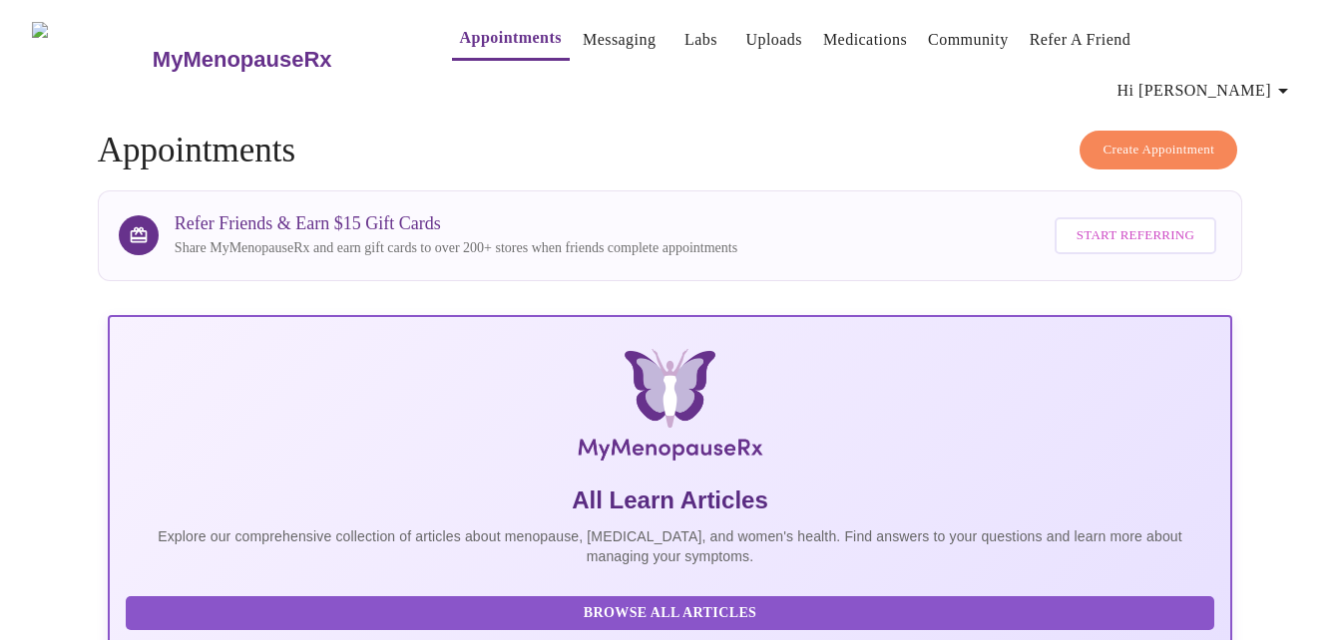 The image size is (1340, 640). Describe the element at coordinates (700, 40) in the screenshot. I see `button: Labs` at that location.